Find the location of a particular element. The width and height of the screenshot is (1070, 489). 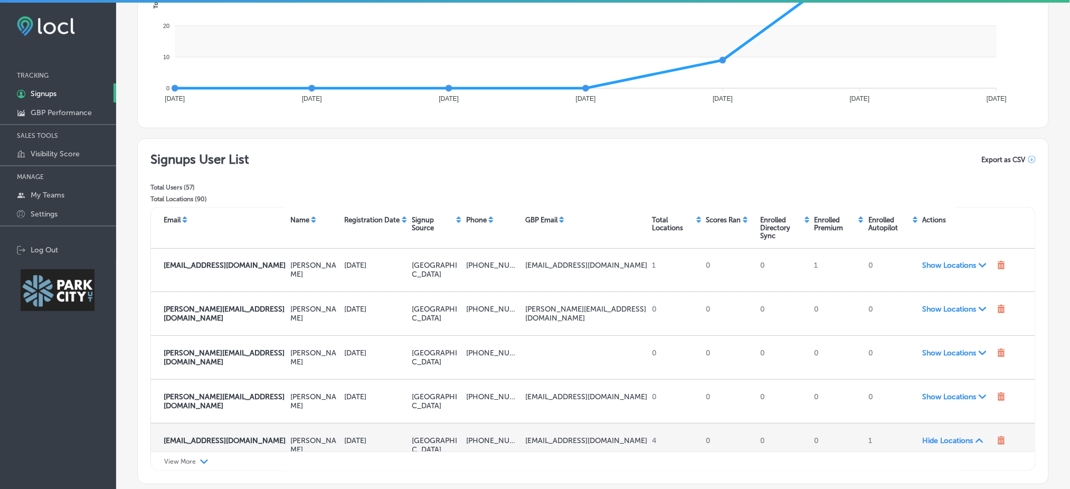

p: Laura Williams is located at coordinates (315, 357).